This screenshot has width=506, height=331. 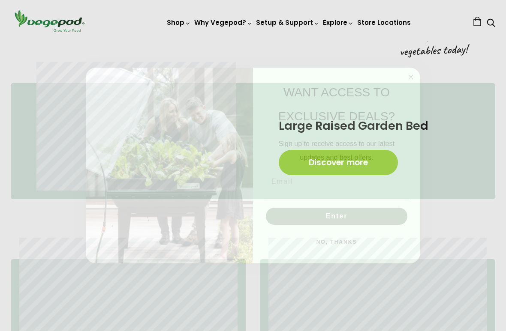 What do you see at coordinates (410, 77) in the screenshot?
I see `button: Close dialog` at bounding box center [410, 77].